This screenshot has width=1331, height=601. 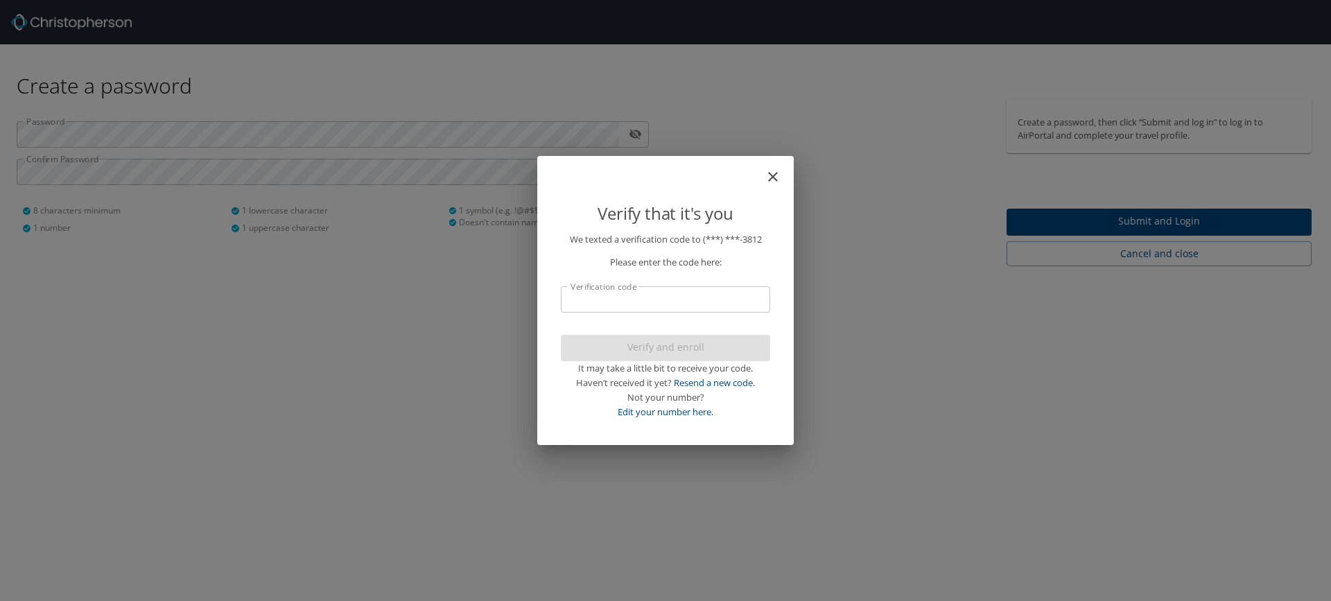 What do you see at coordinates (666, 412) in the screenshot?
I see `a: Edit your number here.` at bounding box center [666, 412].